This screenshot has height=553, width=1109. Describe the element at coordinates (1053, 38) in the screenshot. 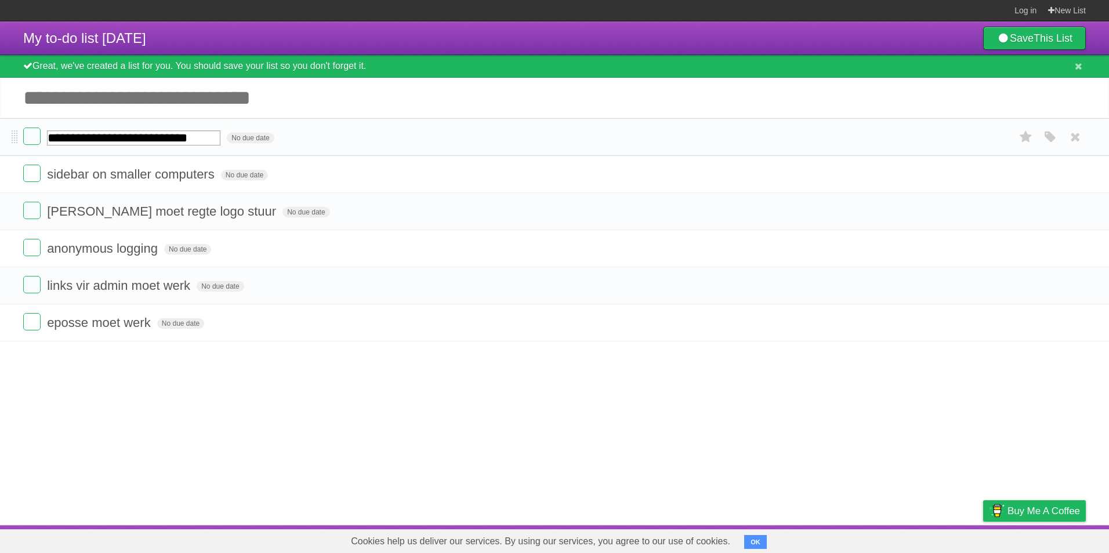

I see `b: This List` at that location.